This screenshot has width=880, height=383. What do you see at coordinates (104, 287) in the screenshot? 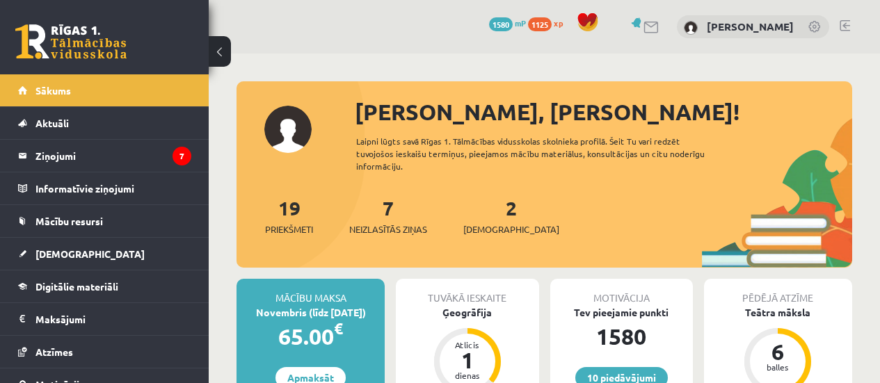
I see `a: Digitālie materiāli` at bounding box center [104, 287].